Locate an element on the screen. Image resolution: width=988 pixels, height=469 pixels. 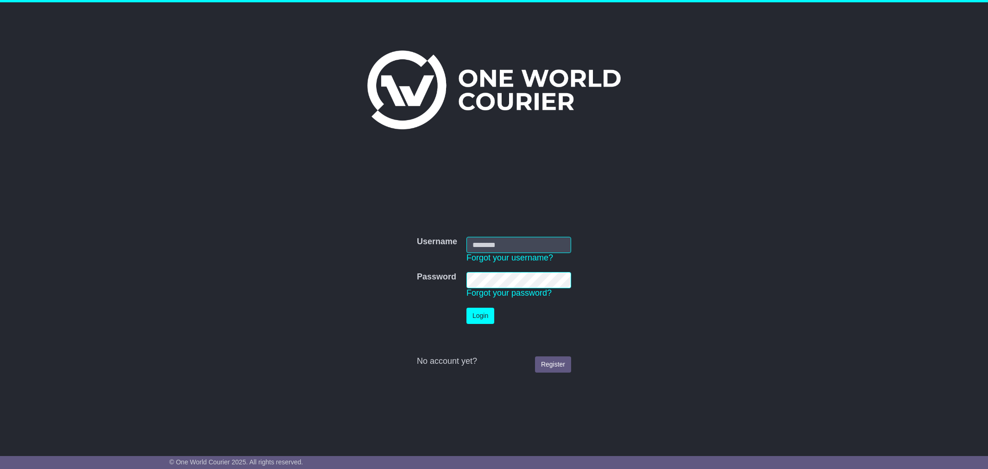
img: One World is located at coordinates (494, 90).